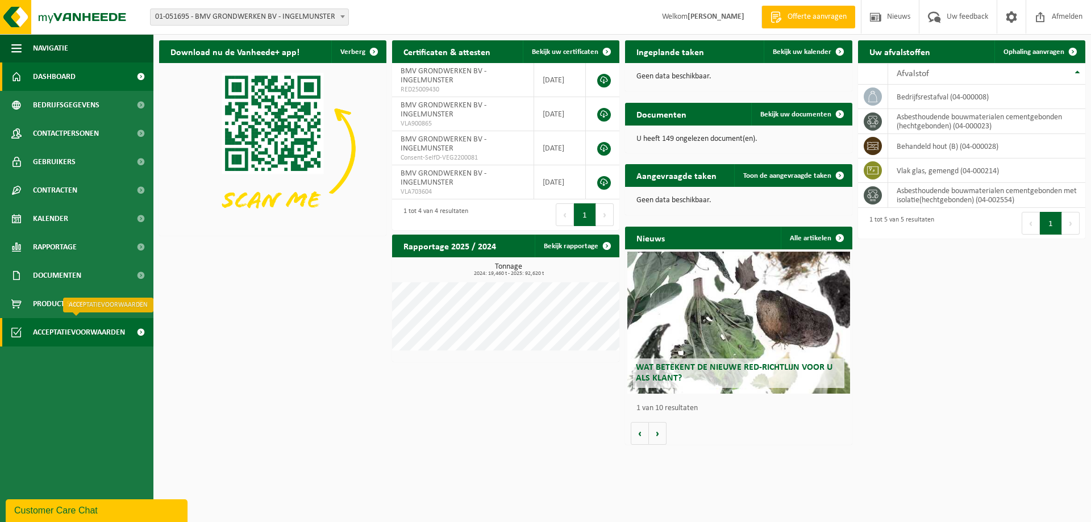 This screenshot has height=522, width=1091. Describe the element at coordinates (463, 192) in the screenshot. I see `span: VLA703604` at that location.